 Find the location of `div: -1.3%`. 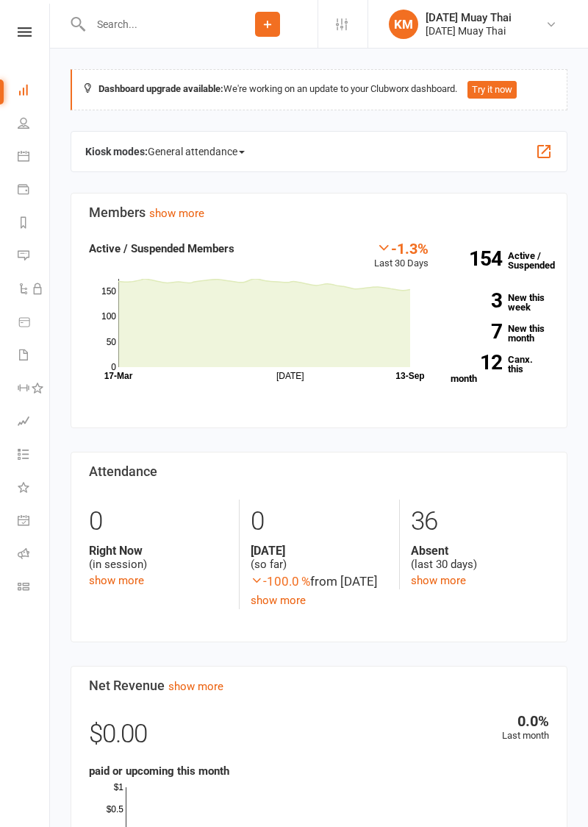

div: -1.3% is located at coordinates (402, 248).